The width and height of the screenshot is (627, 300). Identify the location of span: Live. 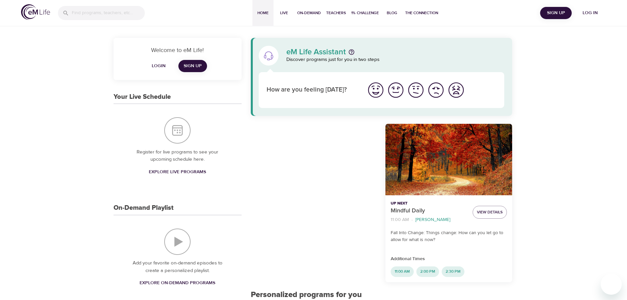
(284, 13).